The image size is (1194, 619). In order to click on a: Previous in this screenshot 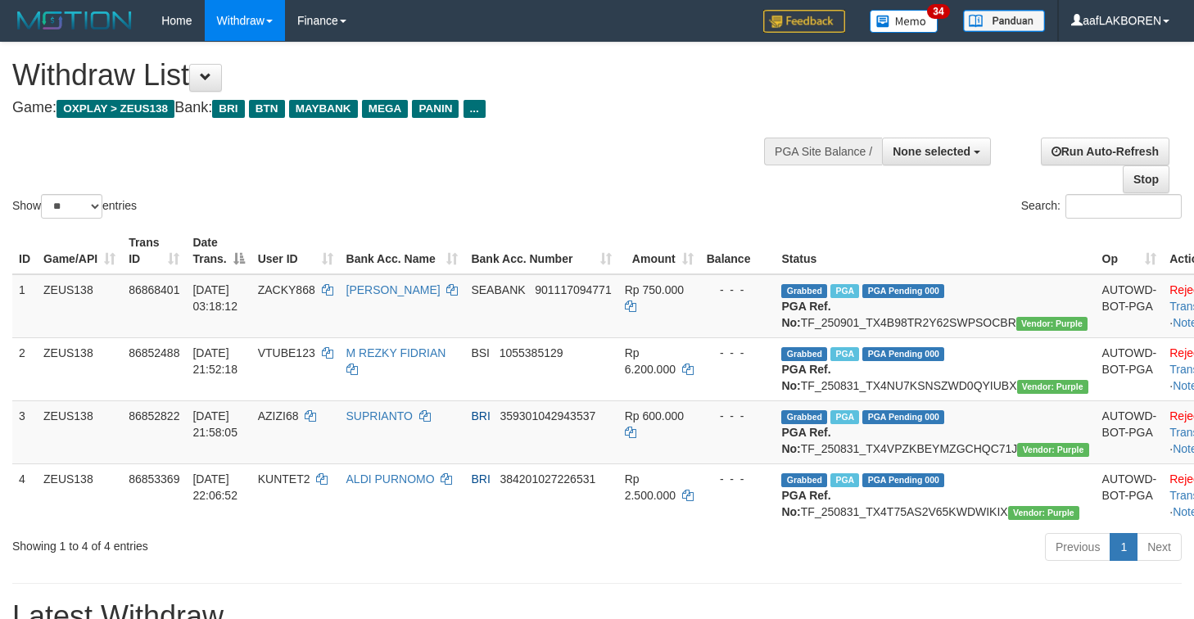, I will do `click(1078, 547)`.